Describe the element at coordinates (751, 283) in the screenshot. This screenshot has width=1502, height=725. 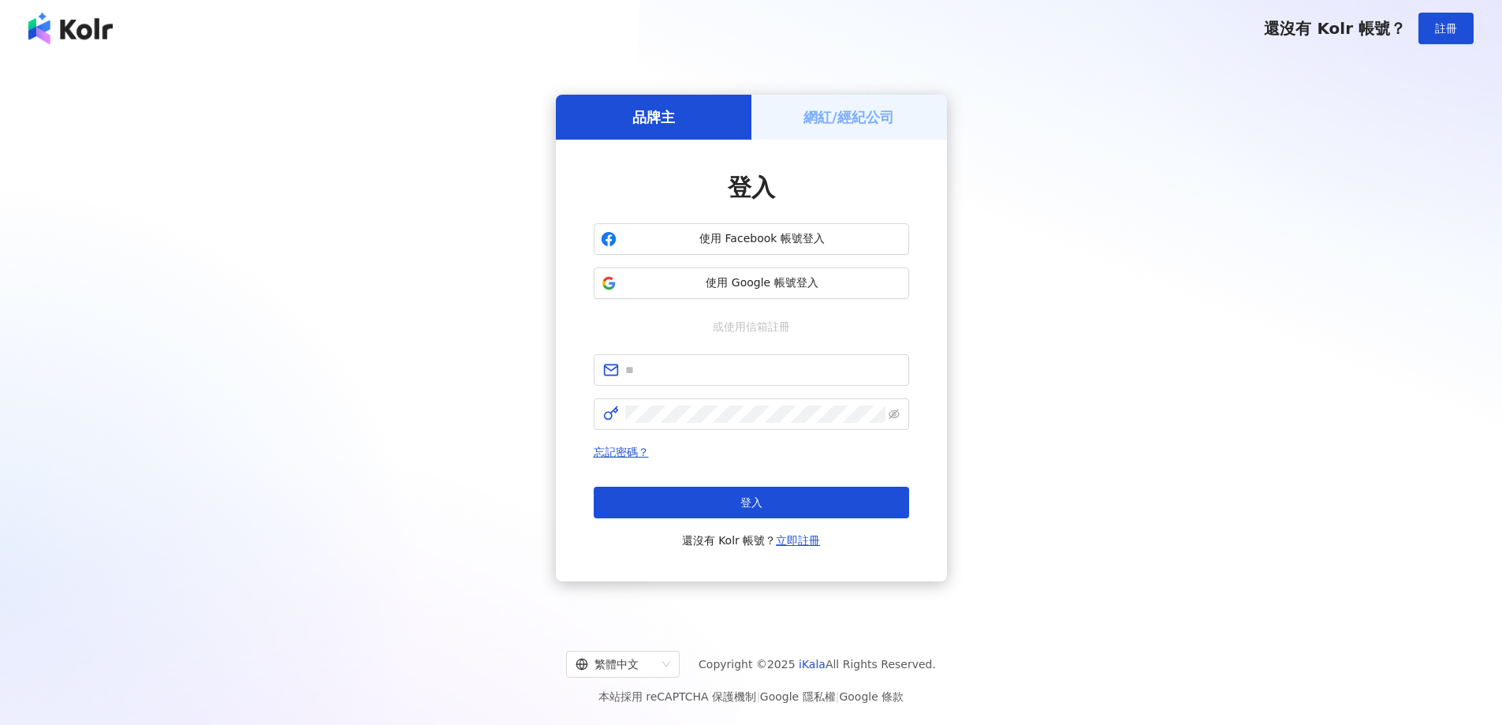
I see `button: 使用 Google 帳號登入` at that location.